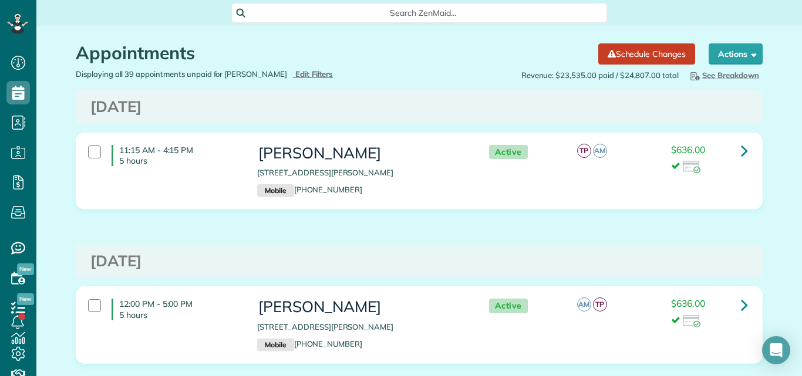 Image resolution: width=802 pixels, height=376 pixels. I want to click on h4: 12:00 PM - 5:00 PM, so click(176, 309).